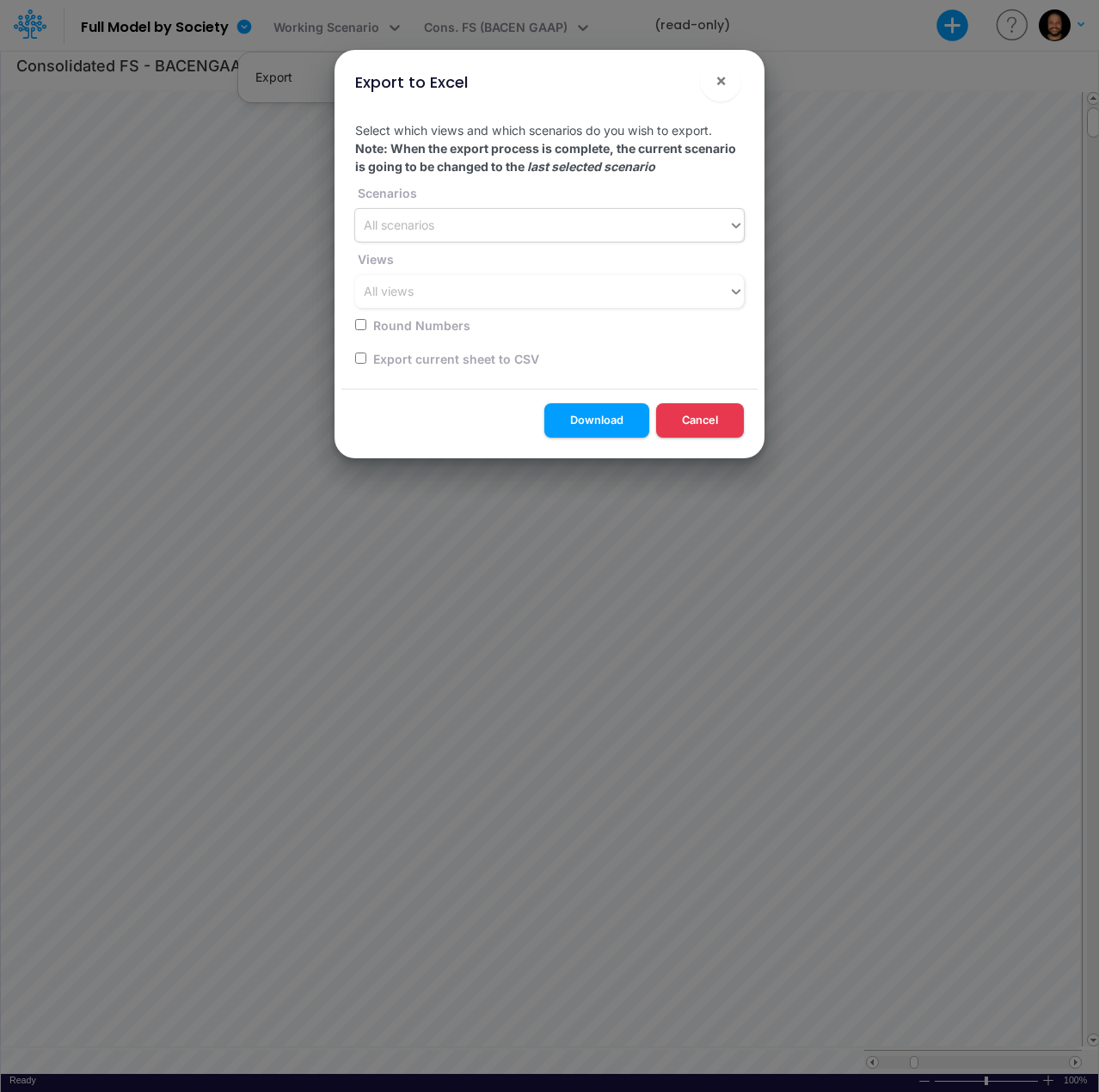 The width and height of the screenshot is (1099, 1092). What do you see at coordinates (700, 420) in the screenshot?
I see `button: Cancel` at bounding box center [700, 420].